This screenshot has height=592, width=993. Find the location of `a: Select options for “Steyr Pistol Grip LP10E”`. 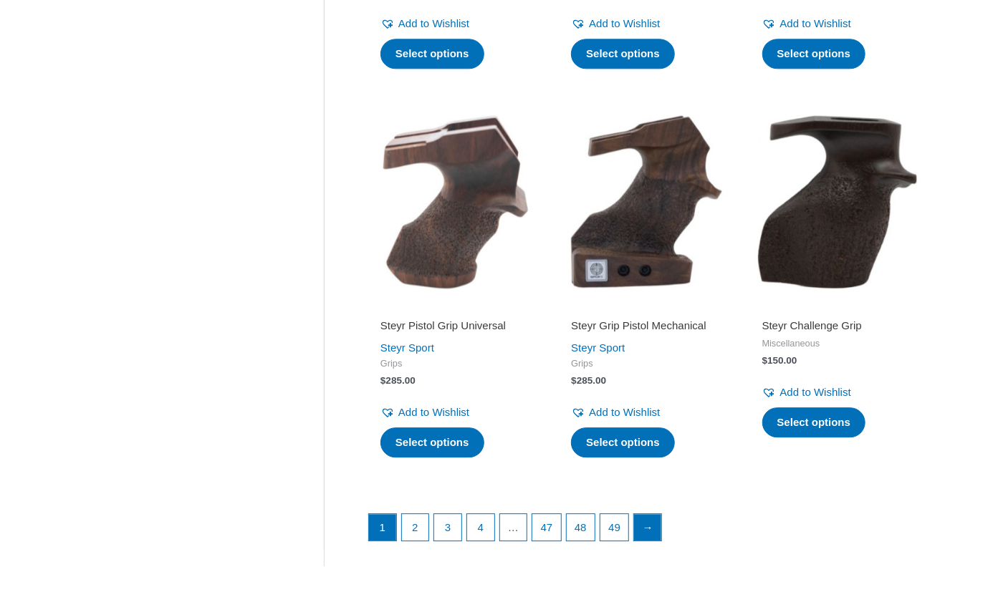

a: Select options for “Steyr Pistol Grip LP10E” is located at coordinates (622, 54).